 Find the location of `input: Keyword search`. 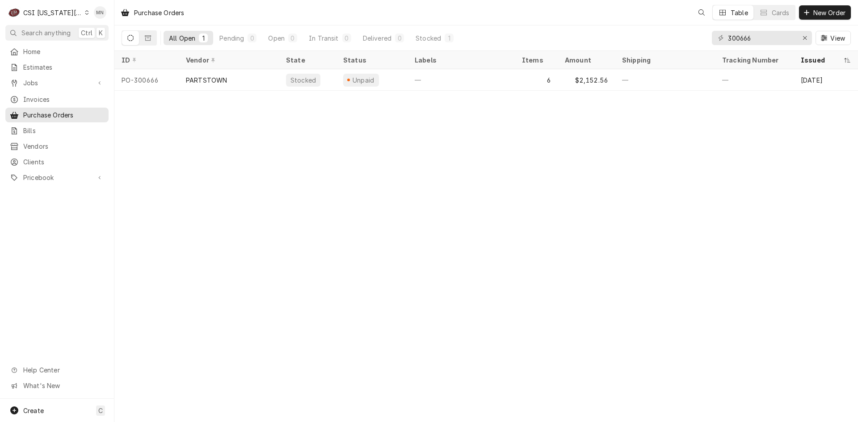

input: Keyword search is located at coordinates (761, 38).